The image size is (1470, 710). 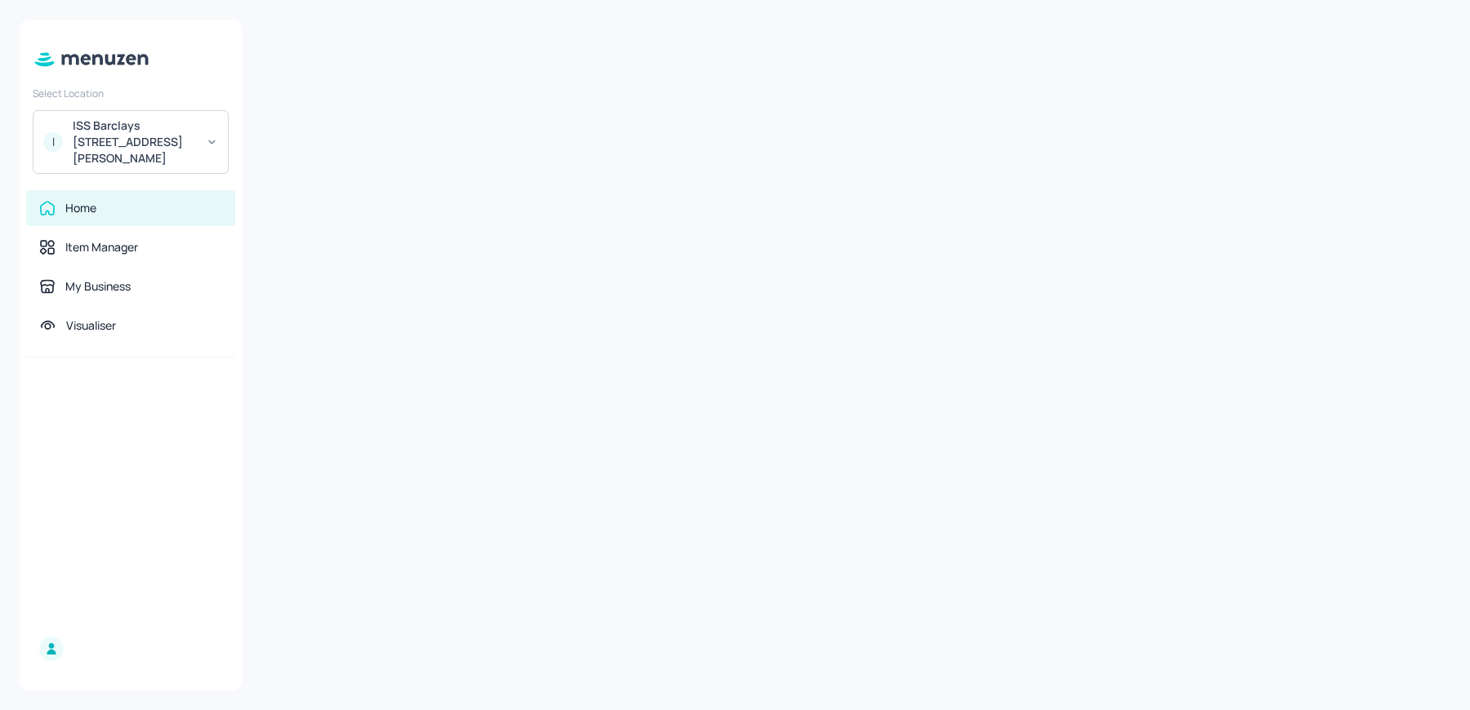 I want to click on div: Visualiser, so click(x=91, y=326).